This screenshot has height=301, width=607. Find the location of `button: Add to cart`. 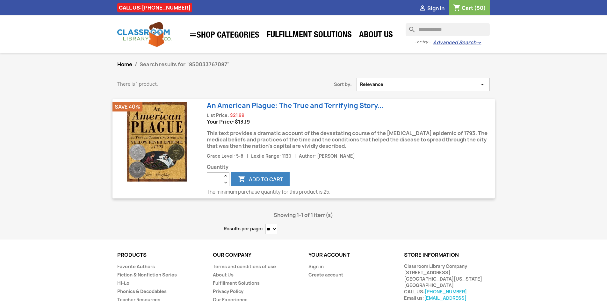

button: Add to cart is located at coordinates (260, 179).